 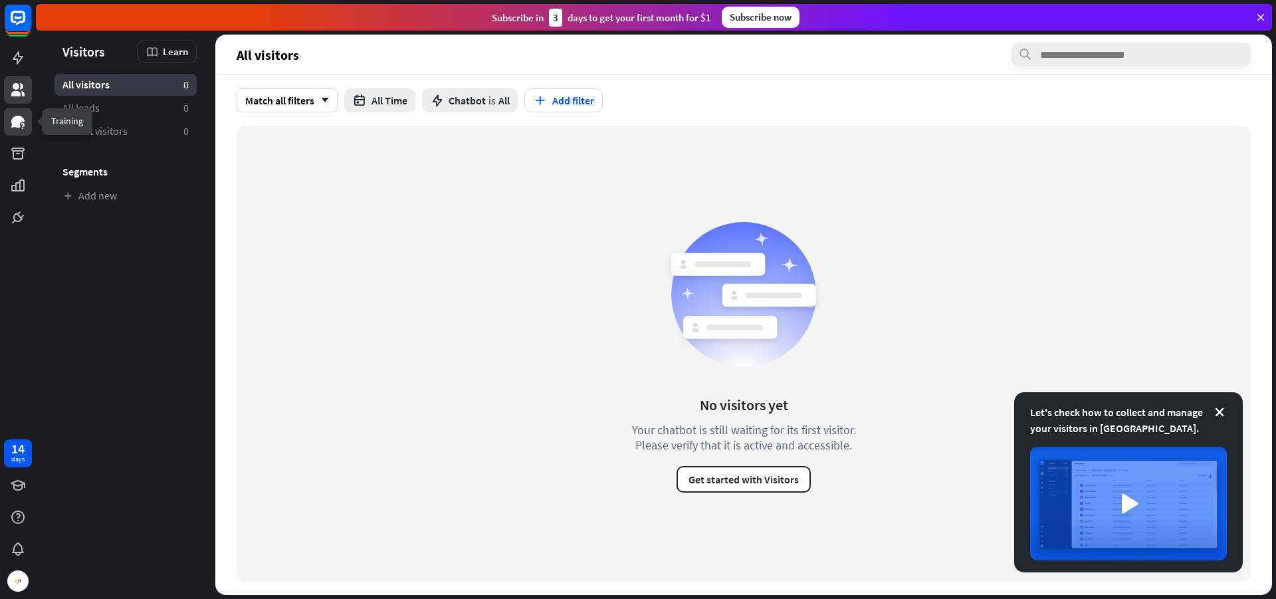 What do you see at coordinates (18, 449) in the screenshot?
I see `div: 14` at bounding box center [18, 449].